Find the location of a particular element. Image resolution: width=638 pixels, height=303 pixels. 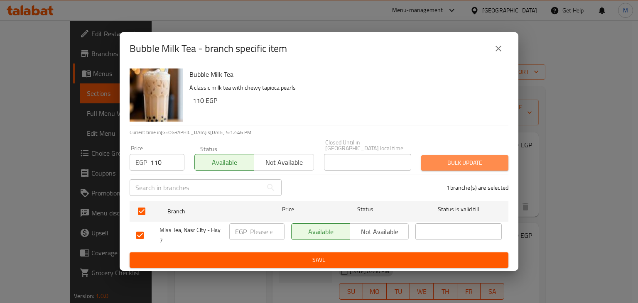

span: Status is valid till is located at coordinates (458, 209).